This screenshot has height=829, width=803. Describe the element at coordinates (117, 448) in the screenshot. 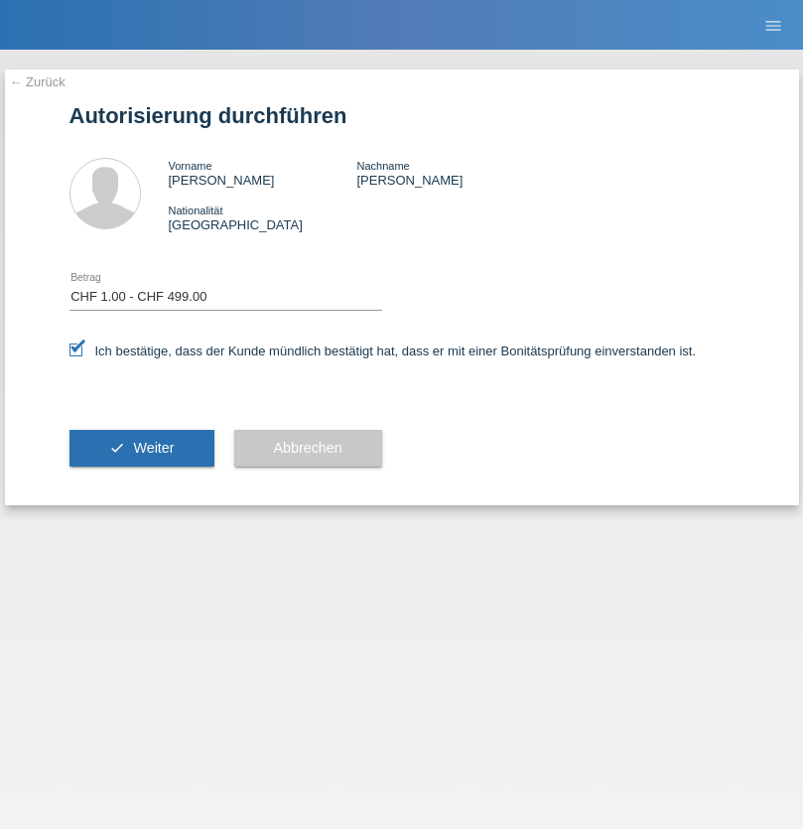

I see `i: check` at that location.